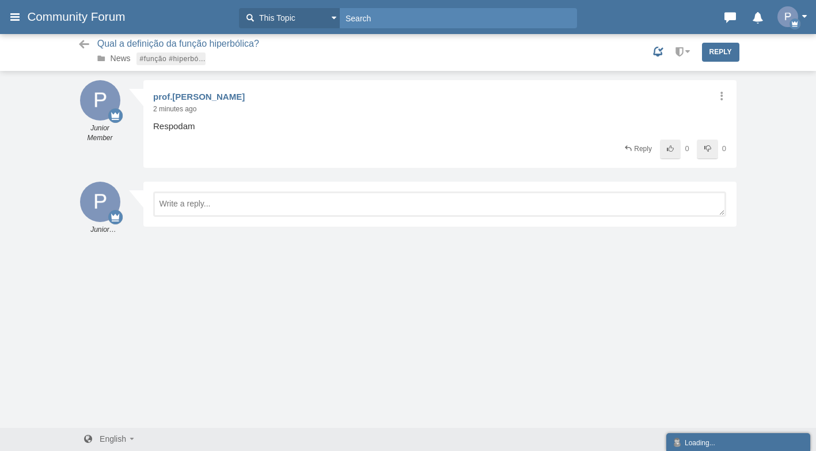 The width and height of the screenshot is (816, 451). Describe the element at coordinates (643, 149) in the screenshot. I see `span: Reply` at that location.